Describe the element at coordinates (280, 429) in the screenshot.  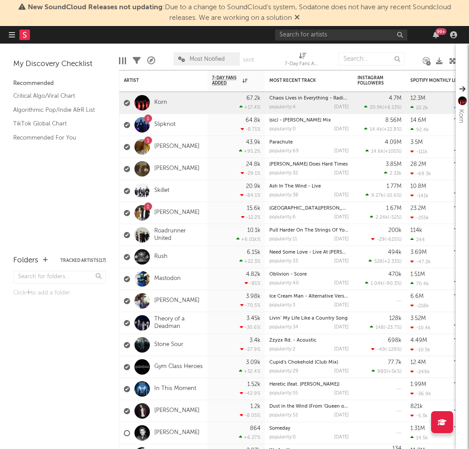
I see `a: Someday` at that location.